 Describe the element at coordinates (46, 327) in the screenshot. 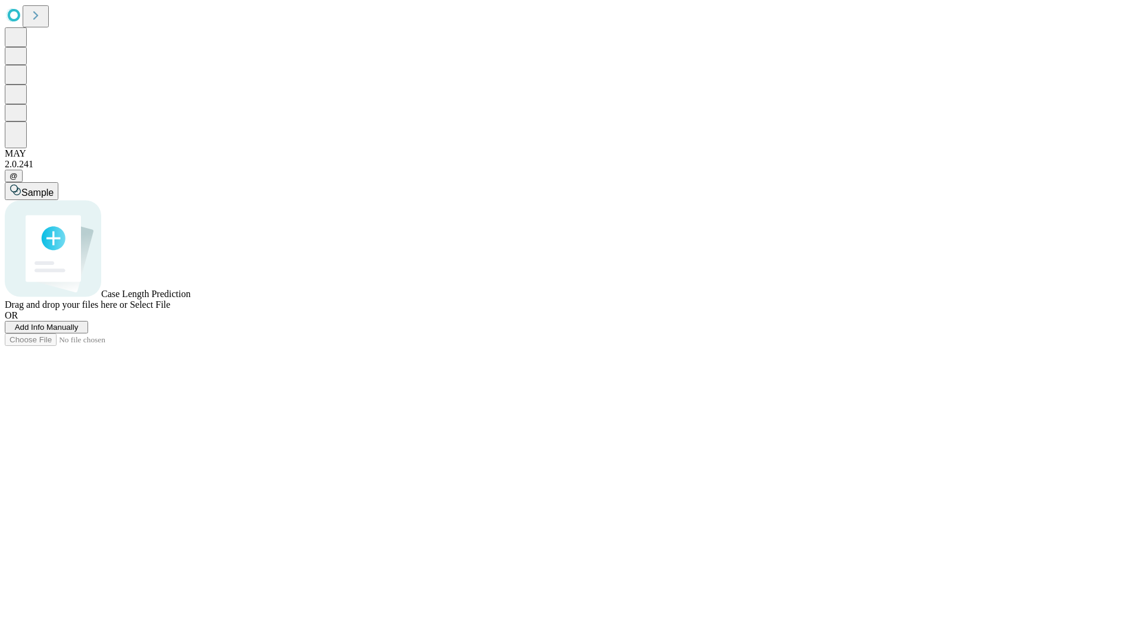

I see `span: Add Info Manually` at that location.